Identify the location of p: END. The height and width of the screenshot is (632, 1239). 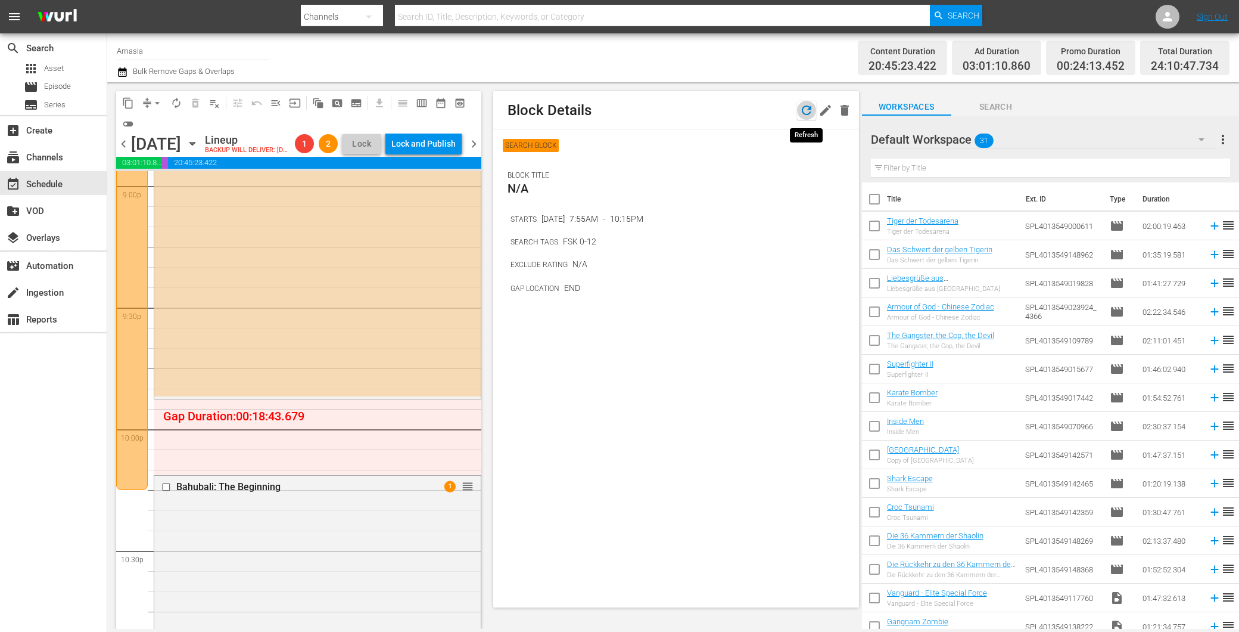
(572, 288).